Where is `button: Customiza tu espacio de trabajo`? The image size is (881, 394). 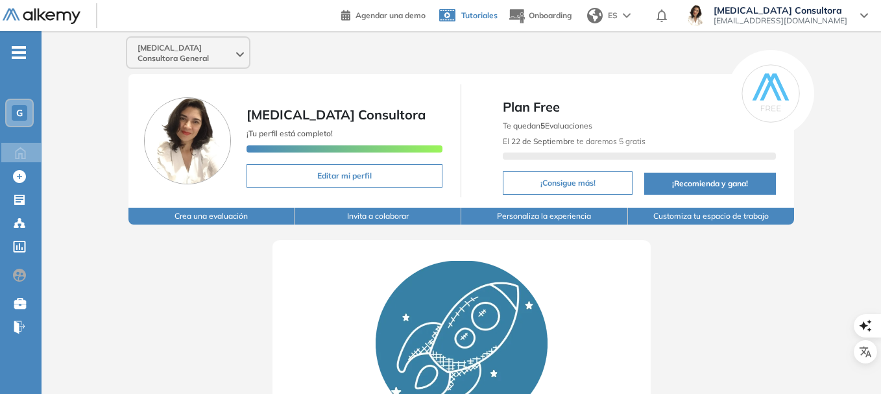 button: Customiza tu espacio de trabajo is located at coordinates (711, 216).